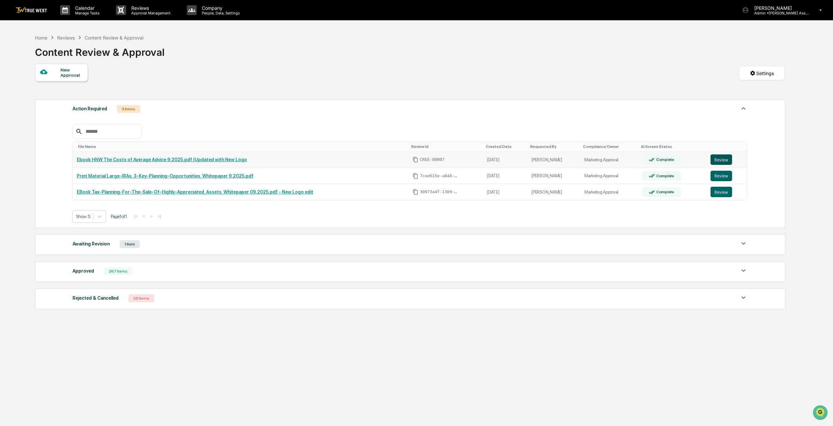  I want to click on span: 30973a4f-1389-4933-a86e-f8ce41b232f7, so click(439, 192).